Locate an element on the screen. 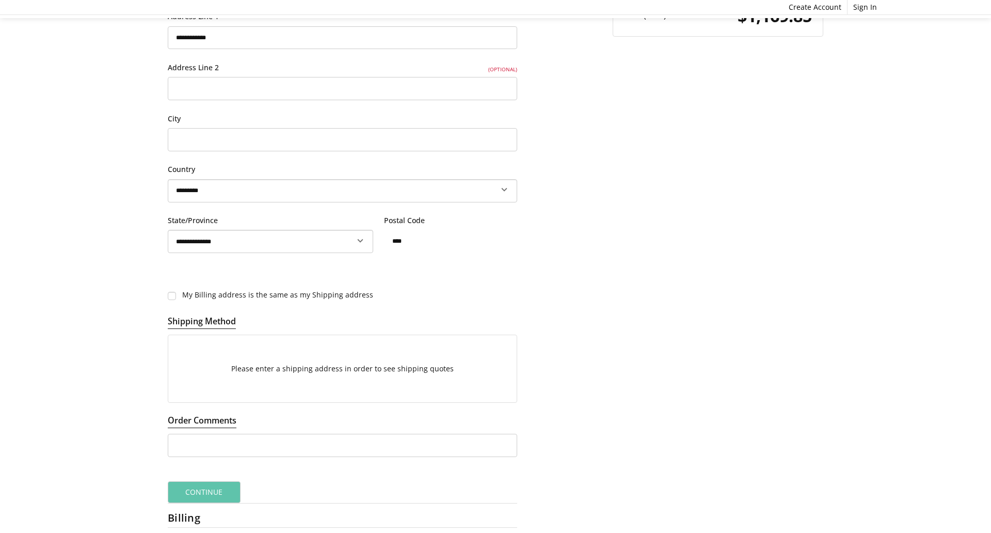  legend: Order Comments is located at coordinates (202, 421).